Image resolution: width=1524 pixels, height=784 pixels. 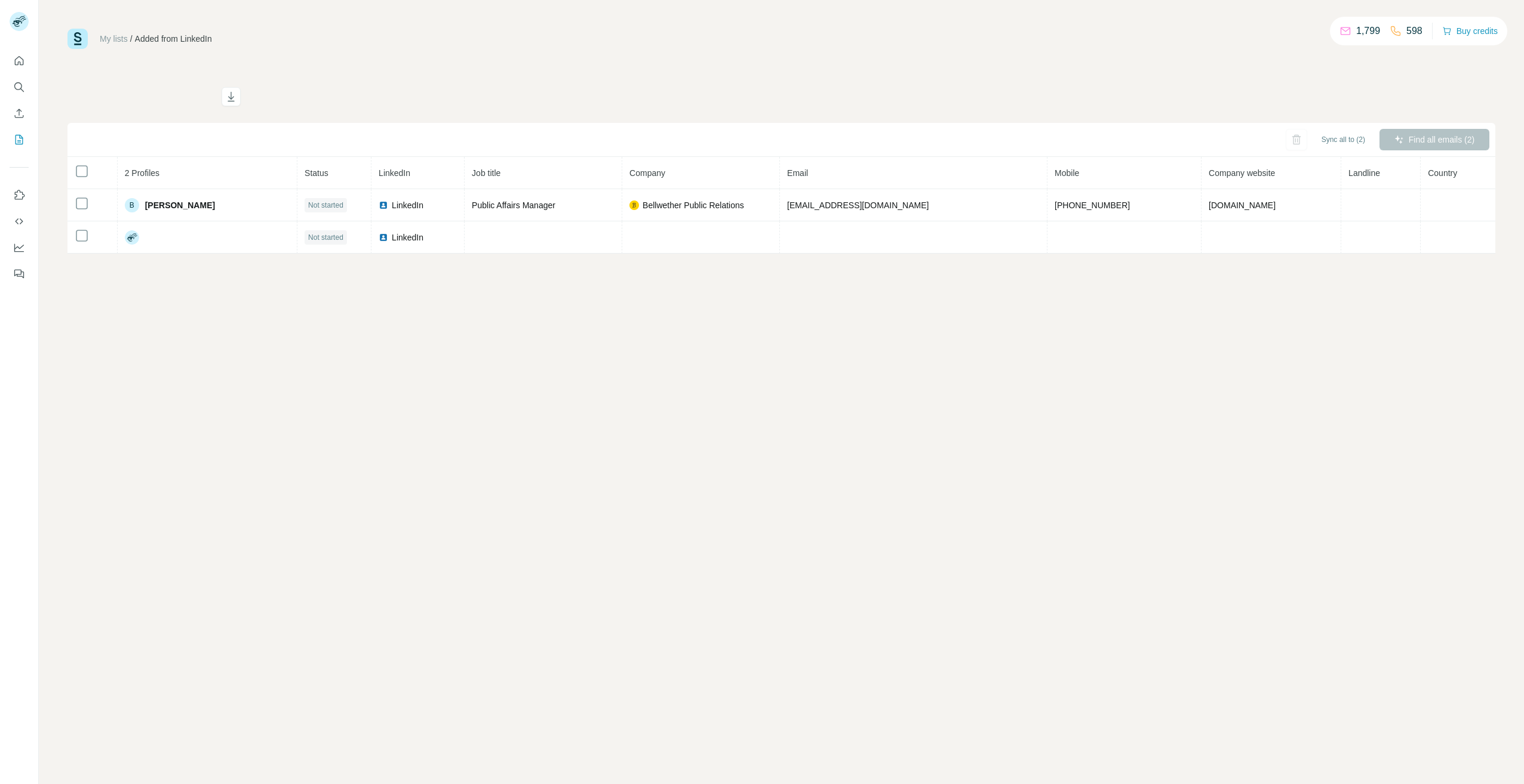 I want to click on button: My lists, so click(x=19, y=140).